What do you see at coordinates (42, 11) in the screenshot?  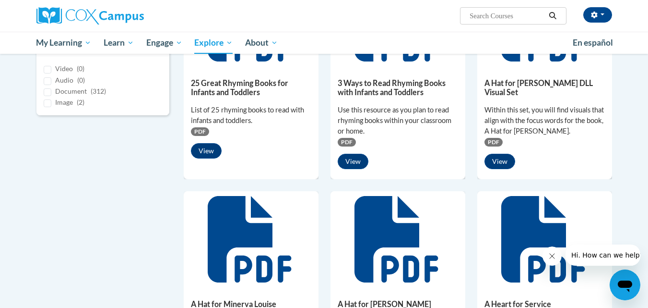 I see `span: Hi. How can we help?` at bounding box center [42, 11].